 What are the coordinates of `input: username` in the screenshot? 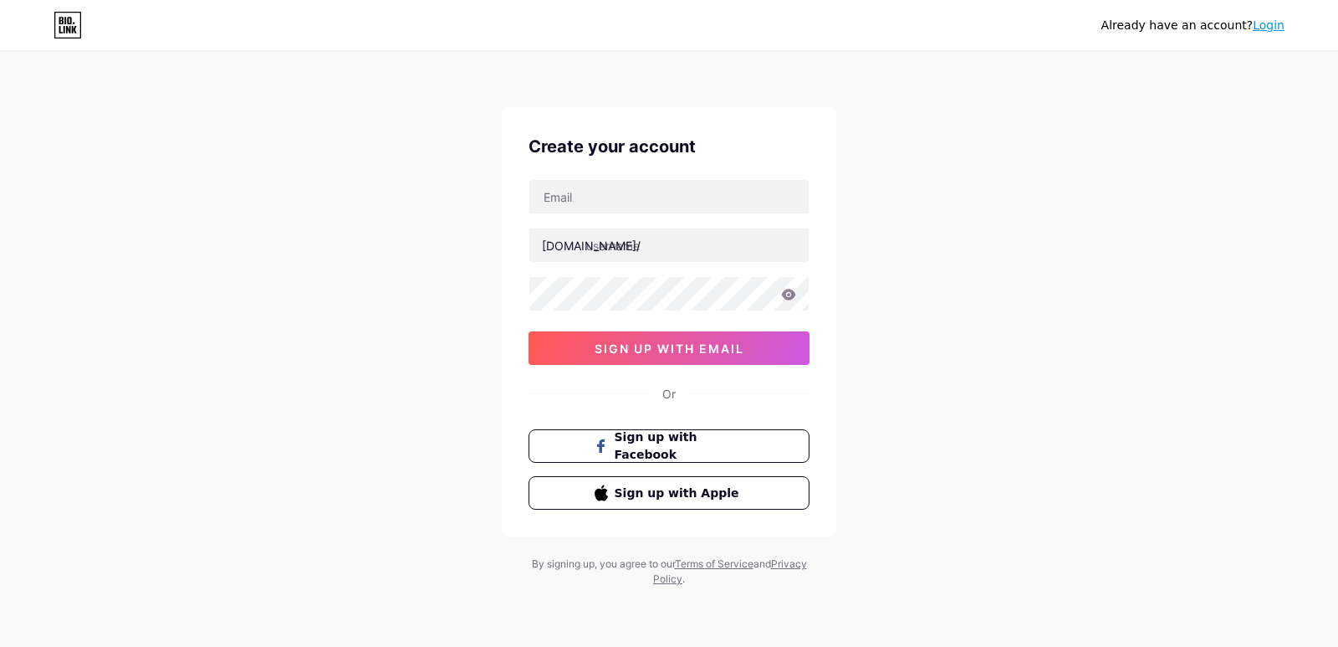 It's located at (669, 245).